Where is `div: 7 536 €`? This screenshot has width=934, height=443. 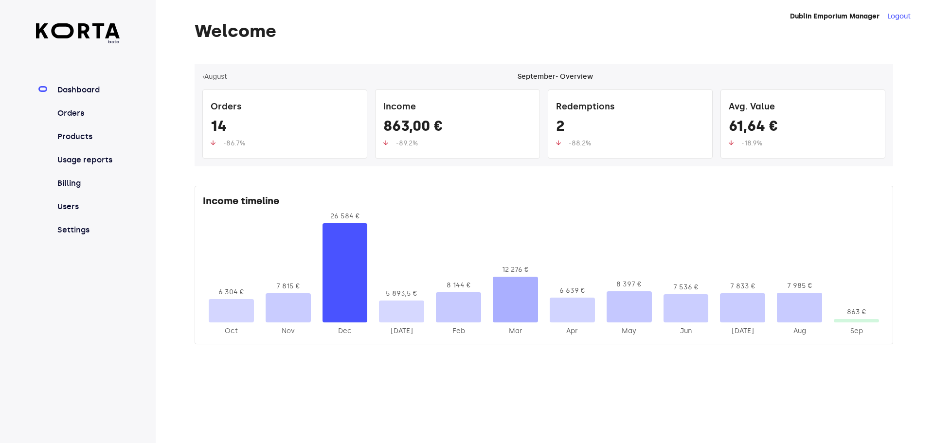 div: 7 536 € is located at coordinates (686, 288).